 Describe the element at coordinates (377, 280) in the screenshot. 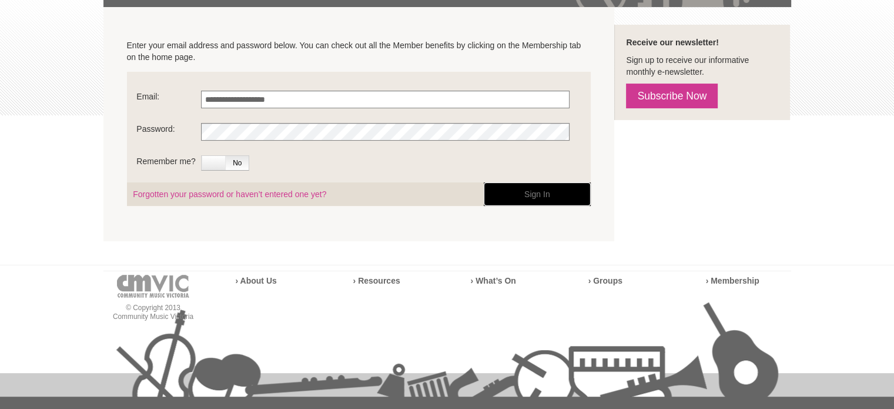

I see `a: › Resources` at that location.